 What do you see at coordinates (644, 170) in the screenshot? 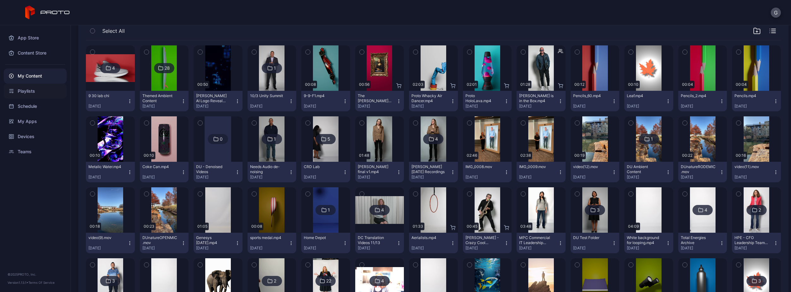
I see `div: DU Ambient Content` at bounding box center [644, 170].